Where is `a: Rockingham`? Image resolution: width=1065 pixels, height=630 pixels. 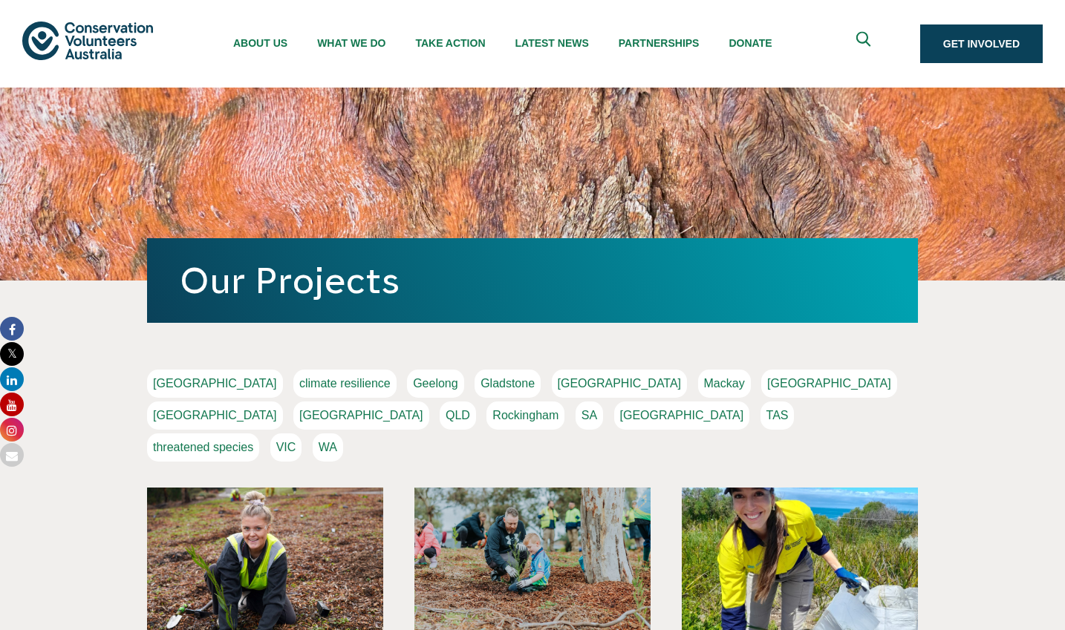 a: Rockingham is located at coordinates (525, 416).